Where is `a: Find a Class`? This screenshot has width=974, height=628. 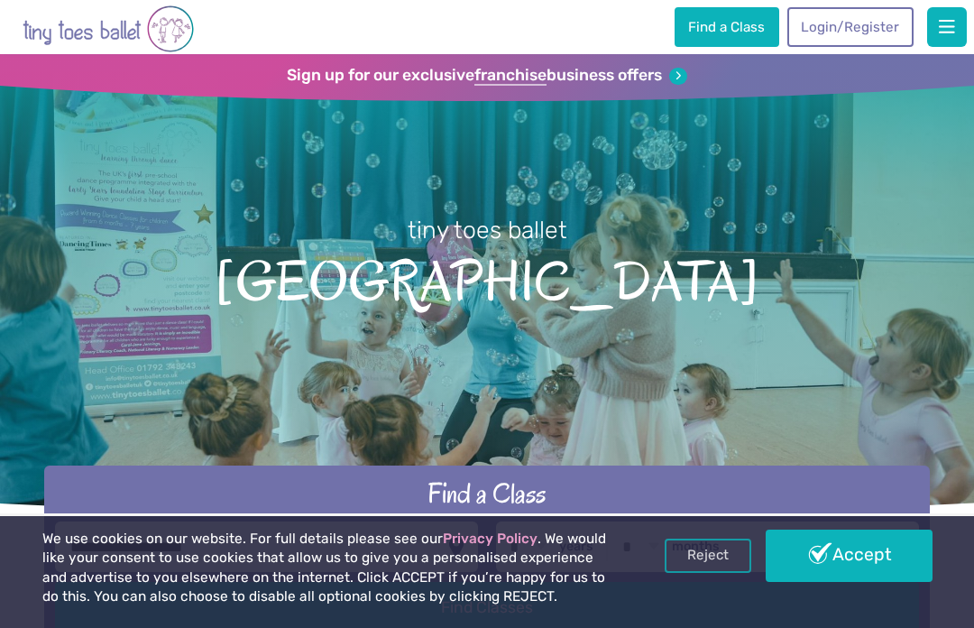 a: Find a Class is located at coordinates (727, 27).